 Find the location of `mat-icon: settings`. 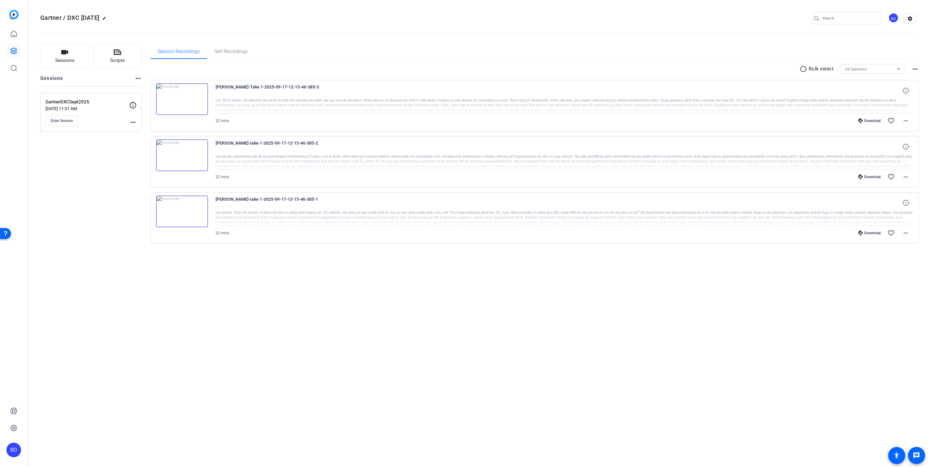

mat-icon: settings is located at coordinates (910, 19).